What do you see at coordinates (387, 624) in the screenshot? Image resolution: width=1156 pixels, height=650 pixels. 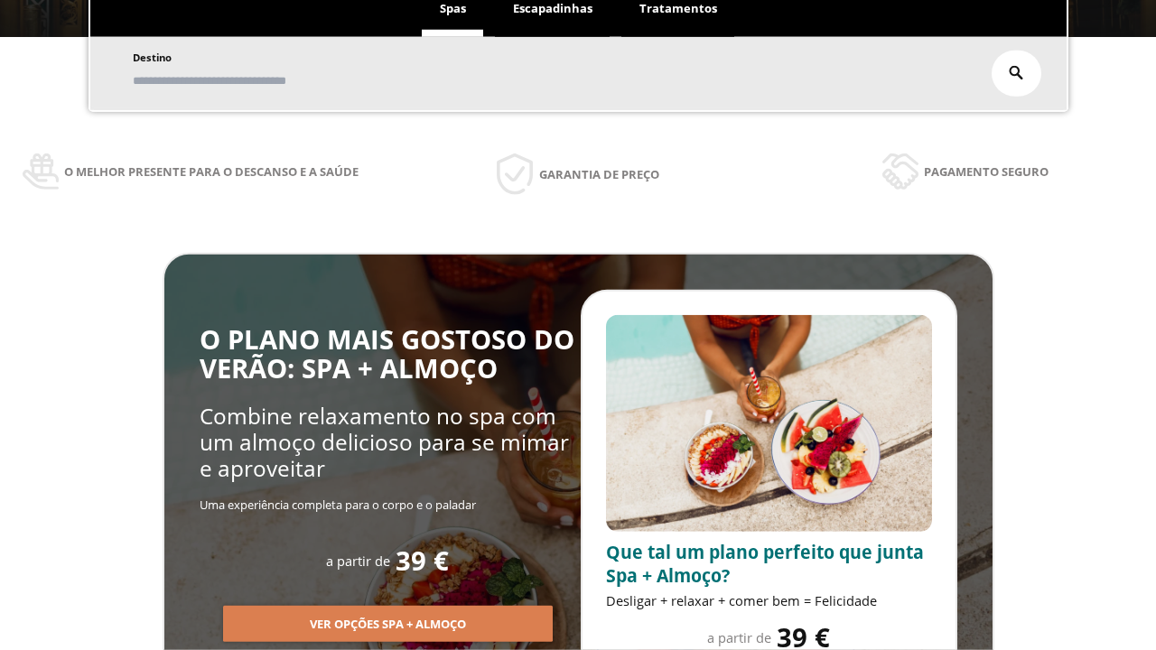 I see `a: Ver opções Spa + Almoço` at bounding box center [387, 624].